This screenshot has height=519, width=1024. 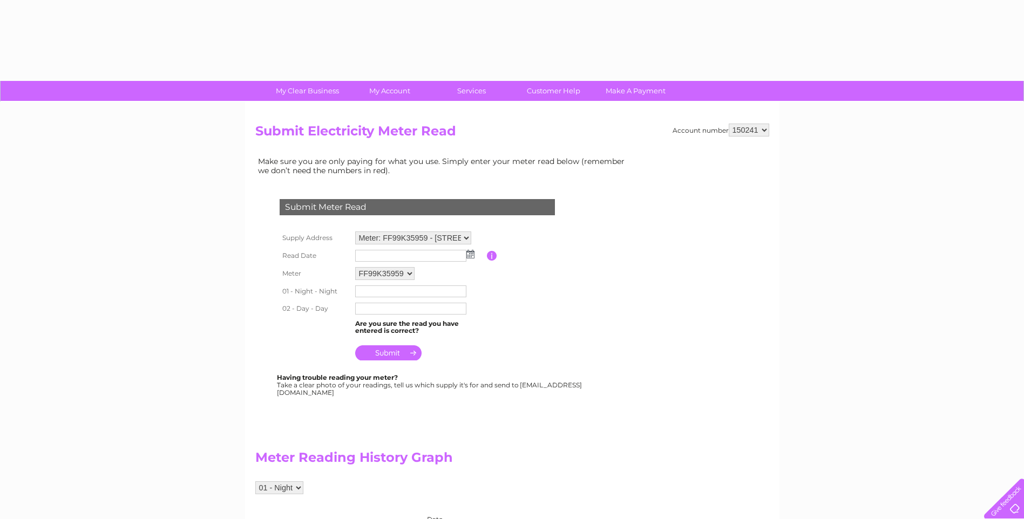 What do you see at coordinates (417, 207) in the screenshot?
I see `div: Submit Meter Read` at bounding box center [417, 207].